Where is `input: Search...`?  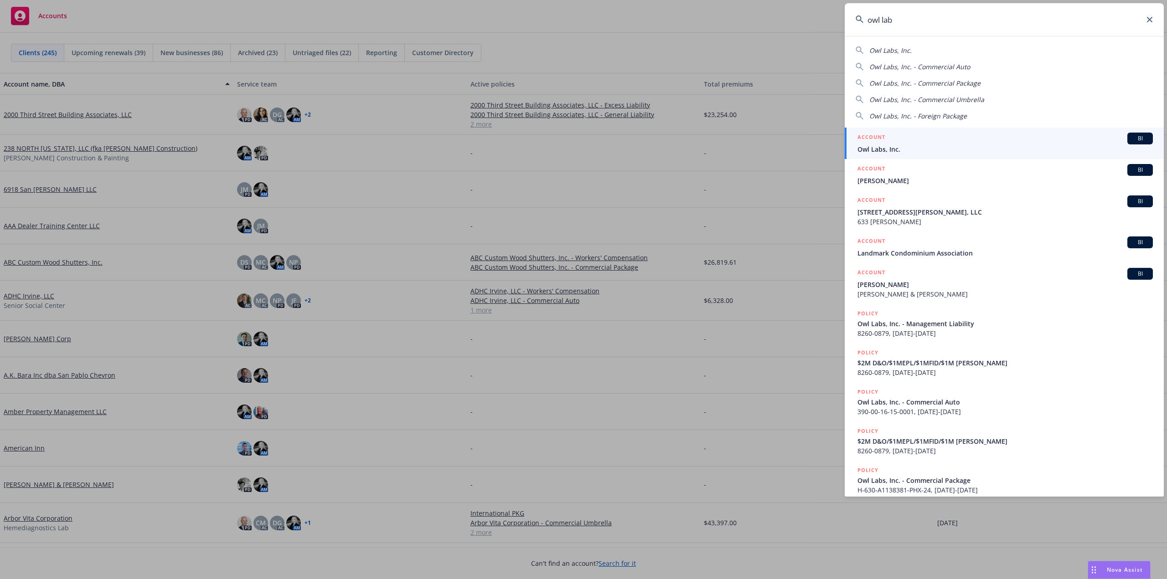 input: Search... is located at coordinates (1004, 20).